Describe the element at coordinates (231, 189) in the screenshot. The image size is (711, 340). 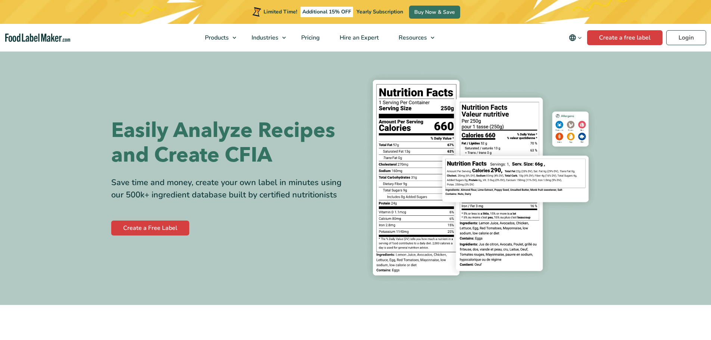
I see `div: Save time and money, create your own label in minutes using our 500k+ ingredient database built b...` at that location.